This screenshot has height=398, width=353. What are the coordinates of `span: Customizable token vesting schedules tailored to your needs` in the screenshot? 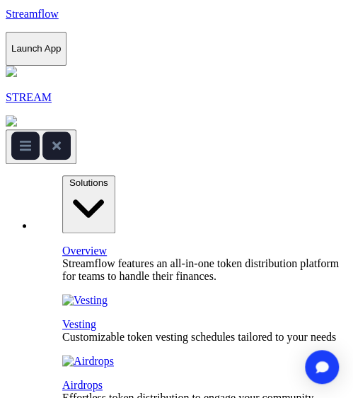 It's located at (199, 337).